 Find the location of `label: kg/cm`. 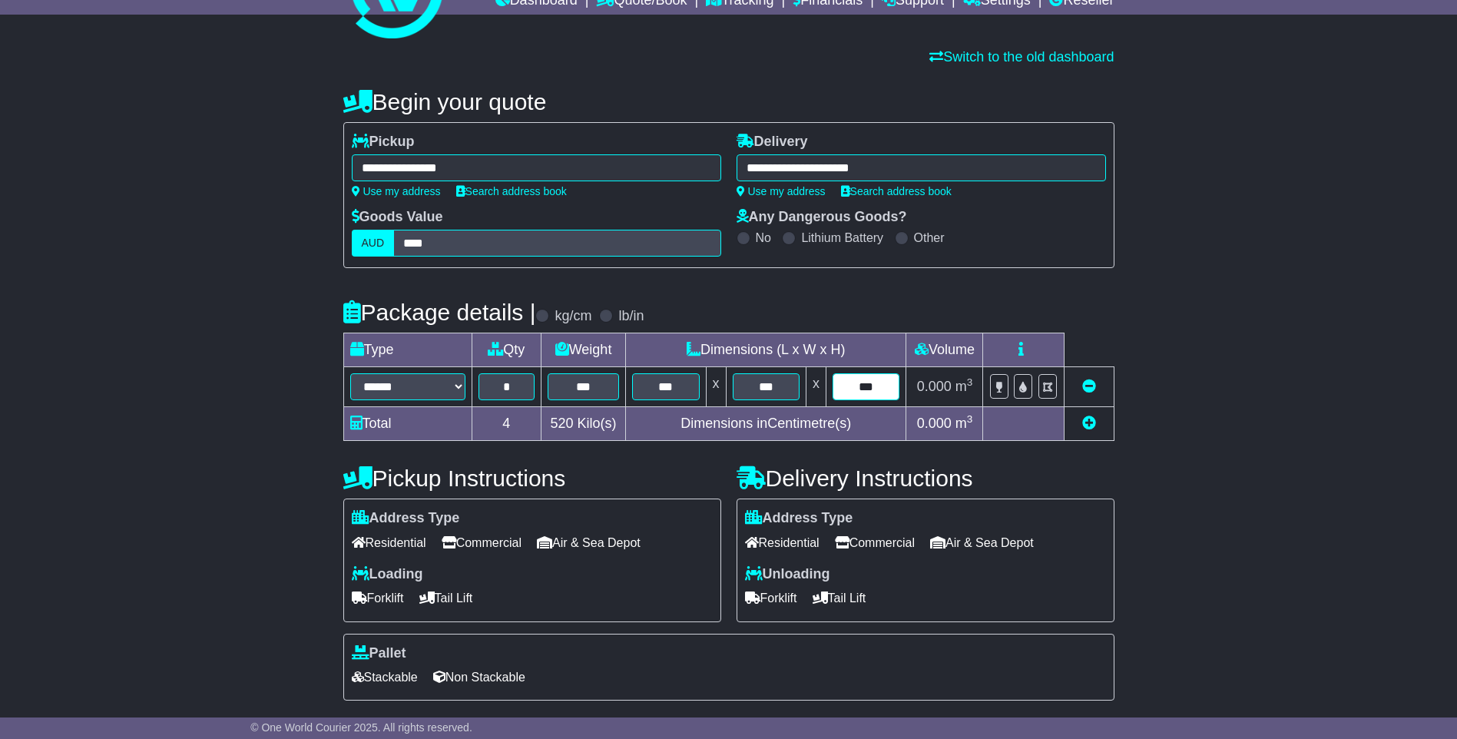

label: kg/cm is located at coordinates (573, 317).